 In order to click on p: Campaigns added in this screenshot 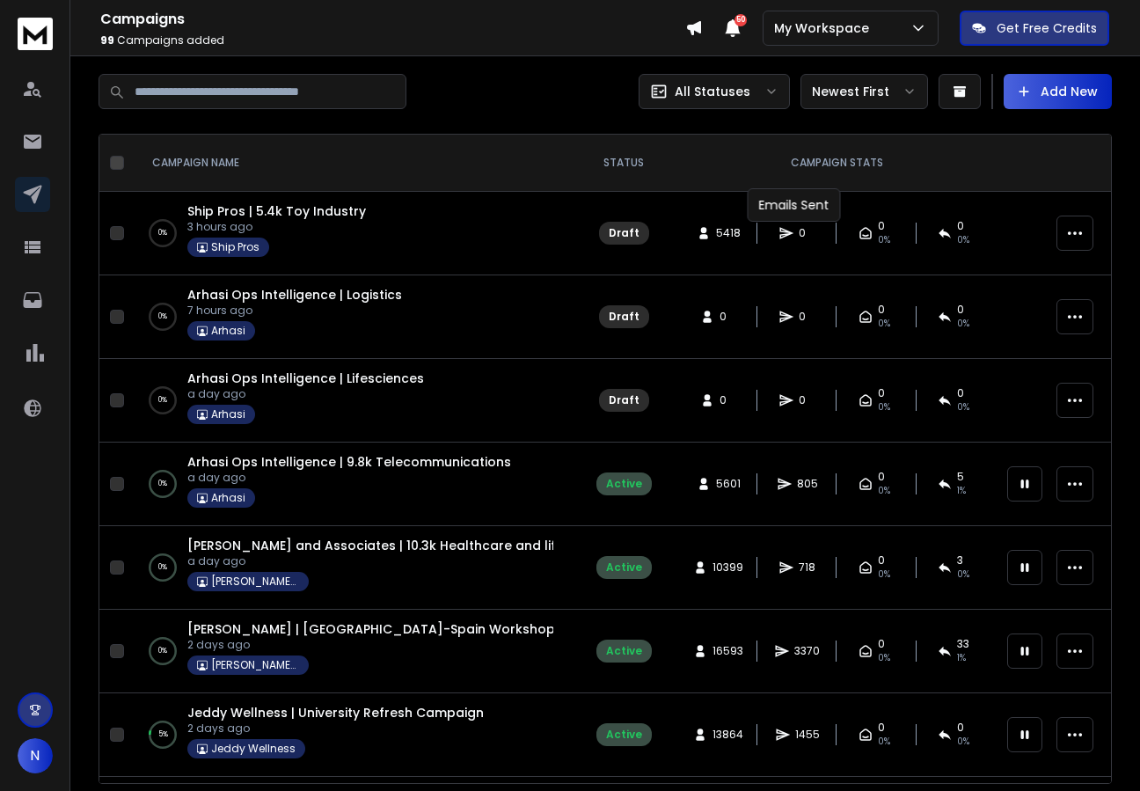, I will do `click(392, 40)`.